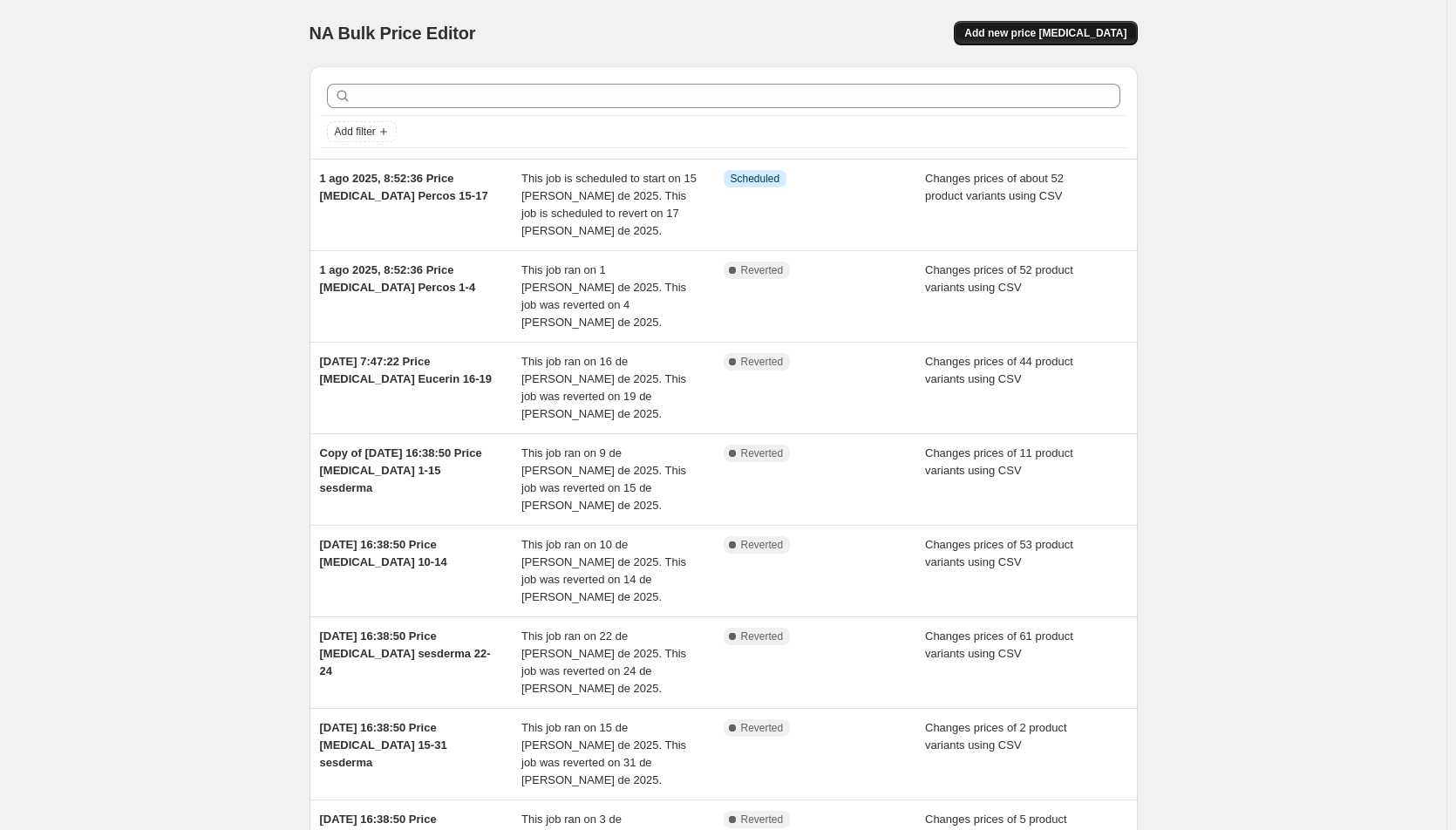 The height and width of the screenshot is (830, 1456). I want to click on span: Changes prices of 2 product variants using CSV, so click(995, 736).